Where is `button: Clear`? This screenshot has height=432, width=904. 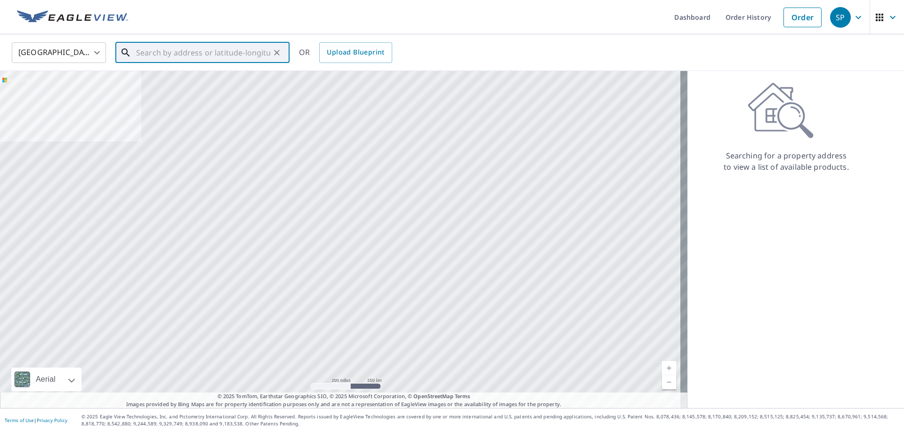 button: Clear is located at coordinates (277, 53).